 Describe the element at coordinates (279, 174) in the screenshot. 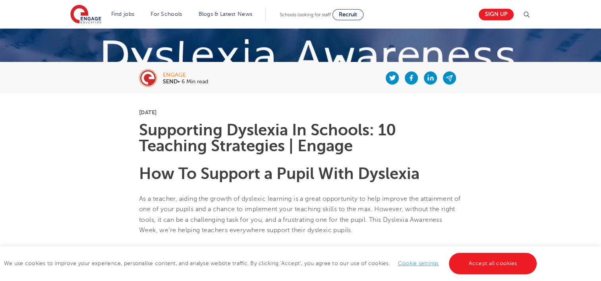

I see `b: How To Support a Pupil With Dyslexia` at that location.